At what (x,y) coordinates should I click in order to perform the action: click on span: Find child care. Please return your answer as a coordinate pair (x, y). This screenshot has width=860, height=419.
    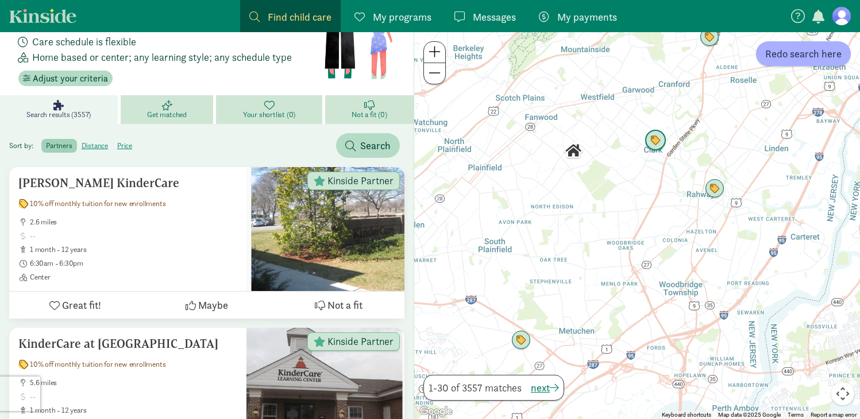
    Looking at the image, I should click on (299, 17).